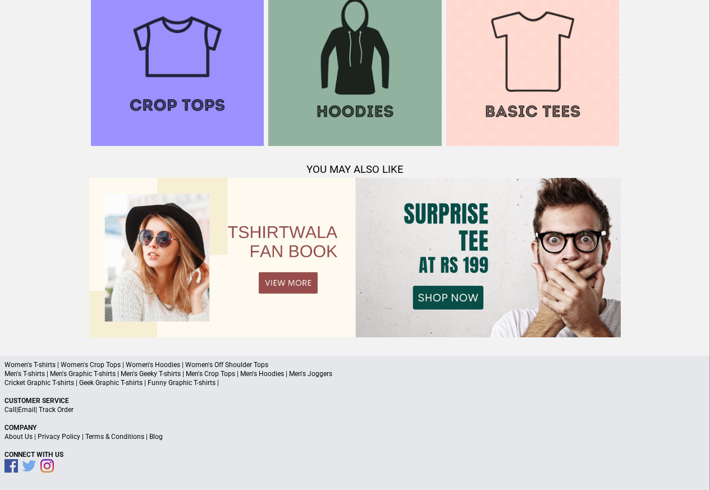  Describe the element at coordinates (19, 437) in the screenshot. I see `a: About Us` at that location.